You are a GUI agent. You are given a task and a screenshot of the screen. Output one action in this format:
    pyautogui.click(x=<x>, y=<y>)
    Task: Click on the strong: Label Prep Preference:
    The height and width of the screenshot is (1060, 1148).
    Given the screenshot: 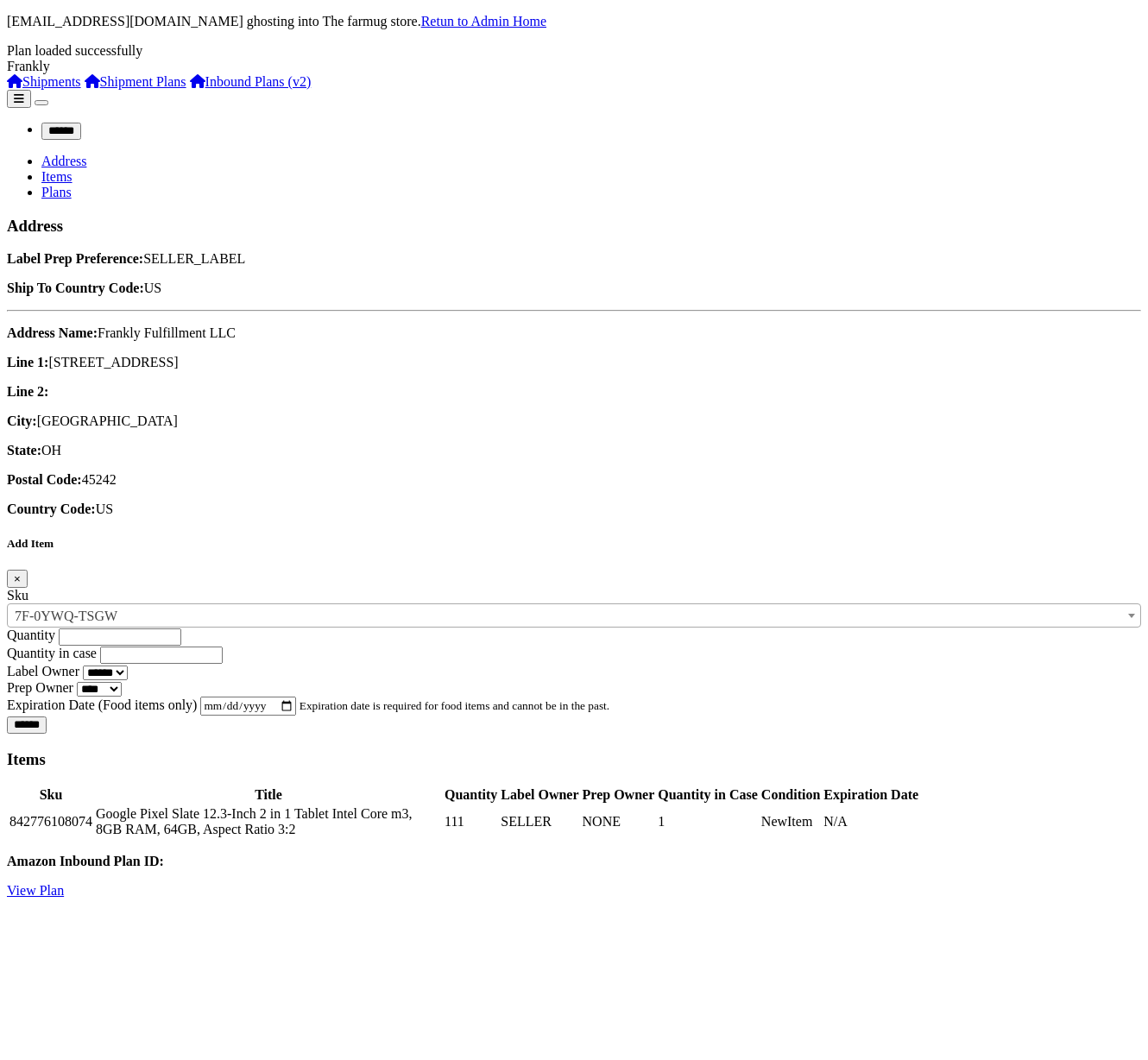 What is the action you would take?
    pyautogui.click(x=75, y=258)
    